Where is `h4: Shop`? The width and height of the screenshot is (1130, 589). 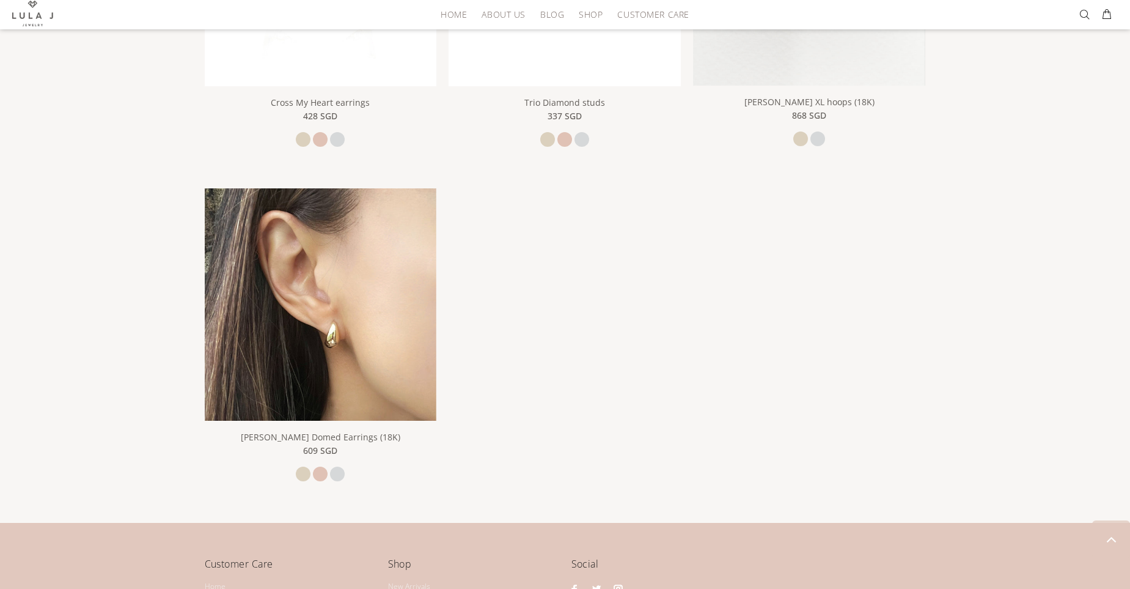
h4: Shop is located at coordinates (474, 568).